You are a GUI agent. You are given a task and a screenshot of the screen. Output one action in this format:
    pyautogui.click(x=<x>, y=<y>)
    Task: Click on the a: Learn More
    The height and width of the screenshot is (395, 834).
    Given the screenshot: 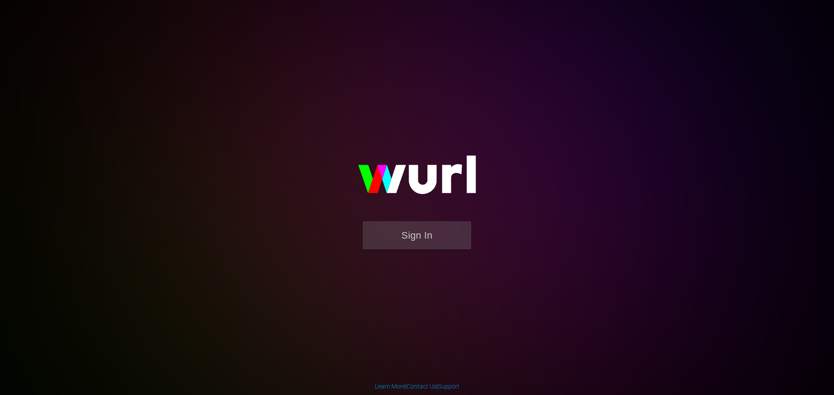 What is the action you would take?
    pyautogui.click(x=390, y=386)
    